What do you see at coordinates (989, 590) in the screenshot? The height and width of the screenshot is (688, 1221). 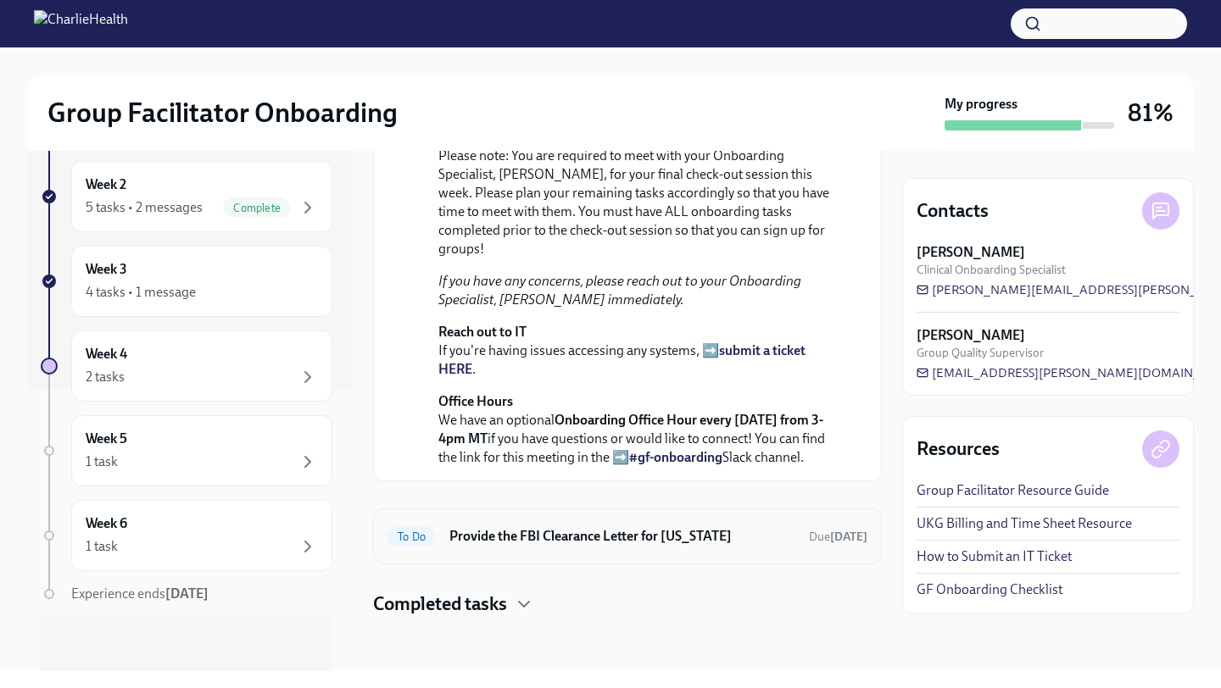 I see `a: GF Onboarding Checklist` at bounding box center [989, 590].